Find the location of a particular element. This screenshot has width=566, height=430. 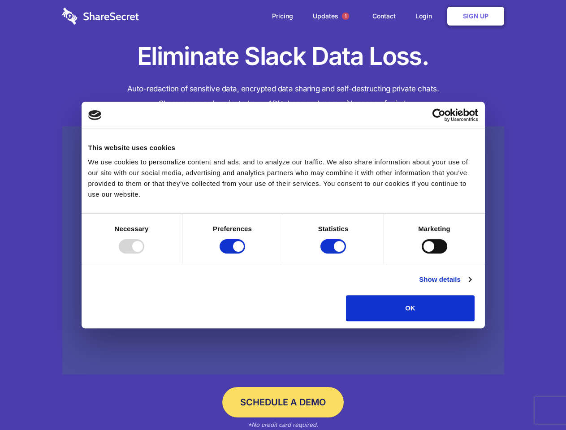

h1: Eliminate Slack Data Loss. is located at coordinates (283, 57).